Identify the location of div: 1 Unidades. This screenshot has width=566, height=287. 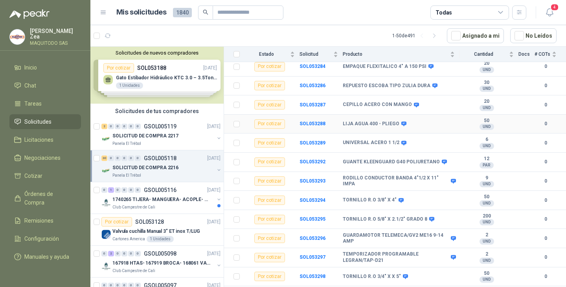
(160, 239).